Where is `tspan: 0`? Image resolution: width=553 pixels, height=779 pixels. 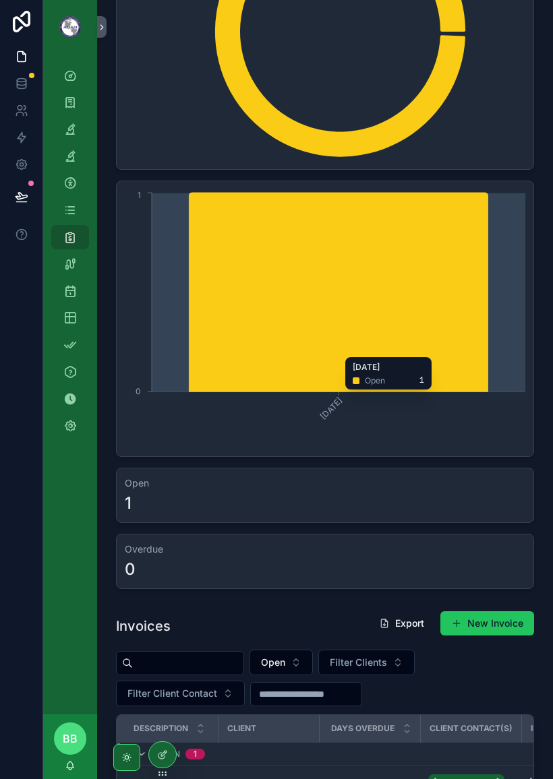 tspan: 0 is located at coordinates (138, 391).